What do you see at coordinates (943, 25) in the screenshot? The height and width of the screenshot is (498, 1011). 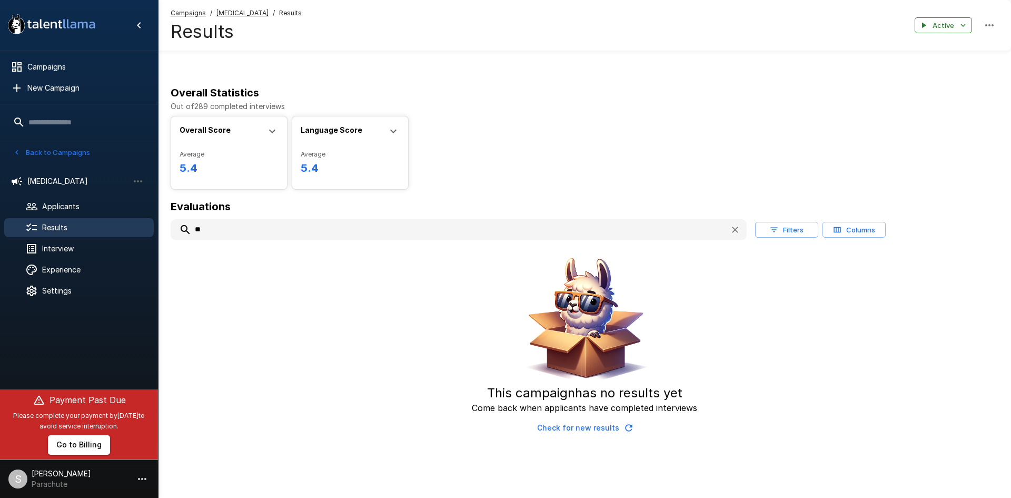 I see `button: Active` at bounding box center [943, 25].